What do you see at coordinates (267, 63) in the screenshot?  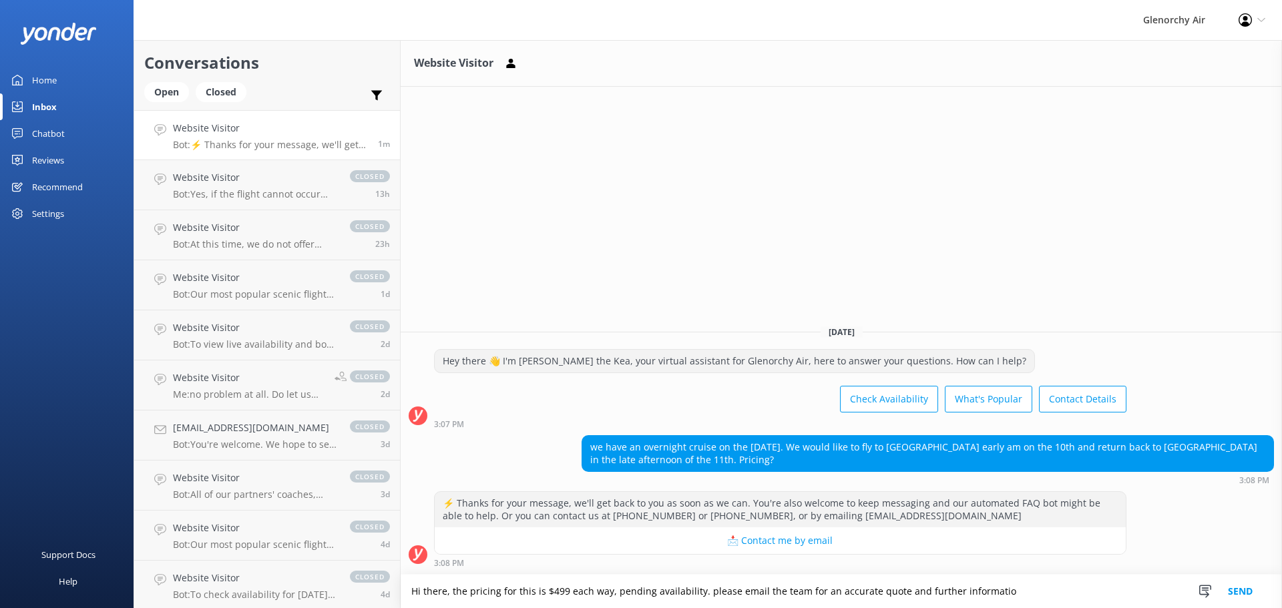 I see `h2: Conversations` at bounding box center [267, 63].